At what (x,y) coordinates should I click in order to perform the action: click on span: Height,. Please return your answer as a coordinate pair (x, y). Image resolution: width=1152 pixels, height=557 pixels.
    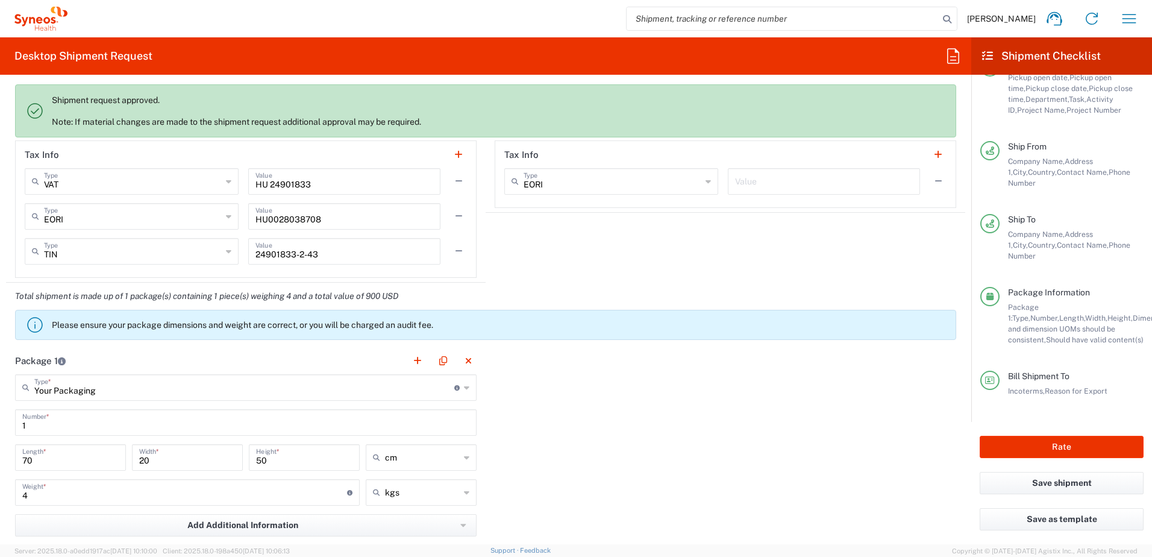
    Looking at the image, I should click on (1120, 318).